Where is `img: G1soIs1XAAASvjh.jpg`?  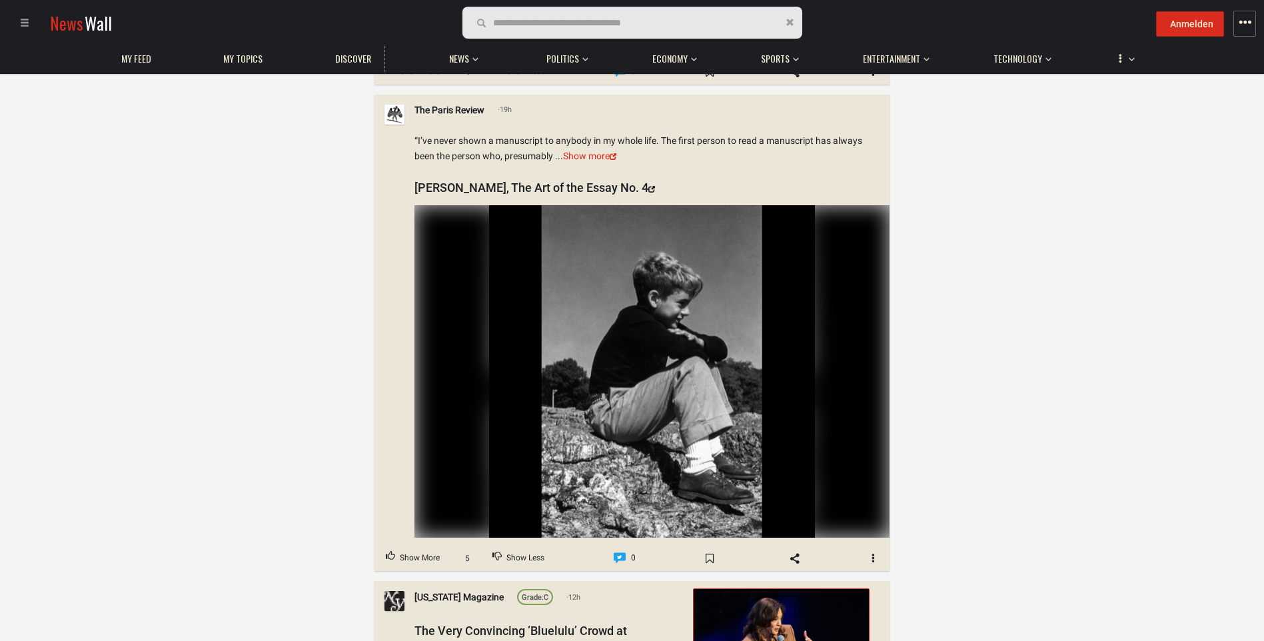
img: G1soIs1XAAASvjh.jpg is located at coordinates (652, 371).